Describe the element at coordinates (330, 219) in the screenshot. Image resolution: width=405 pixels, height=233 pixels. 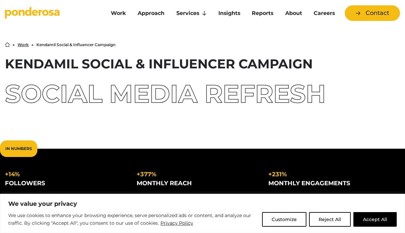
I see `button: Reject All` at that location.